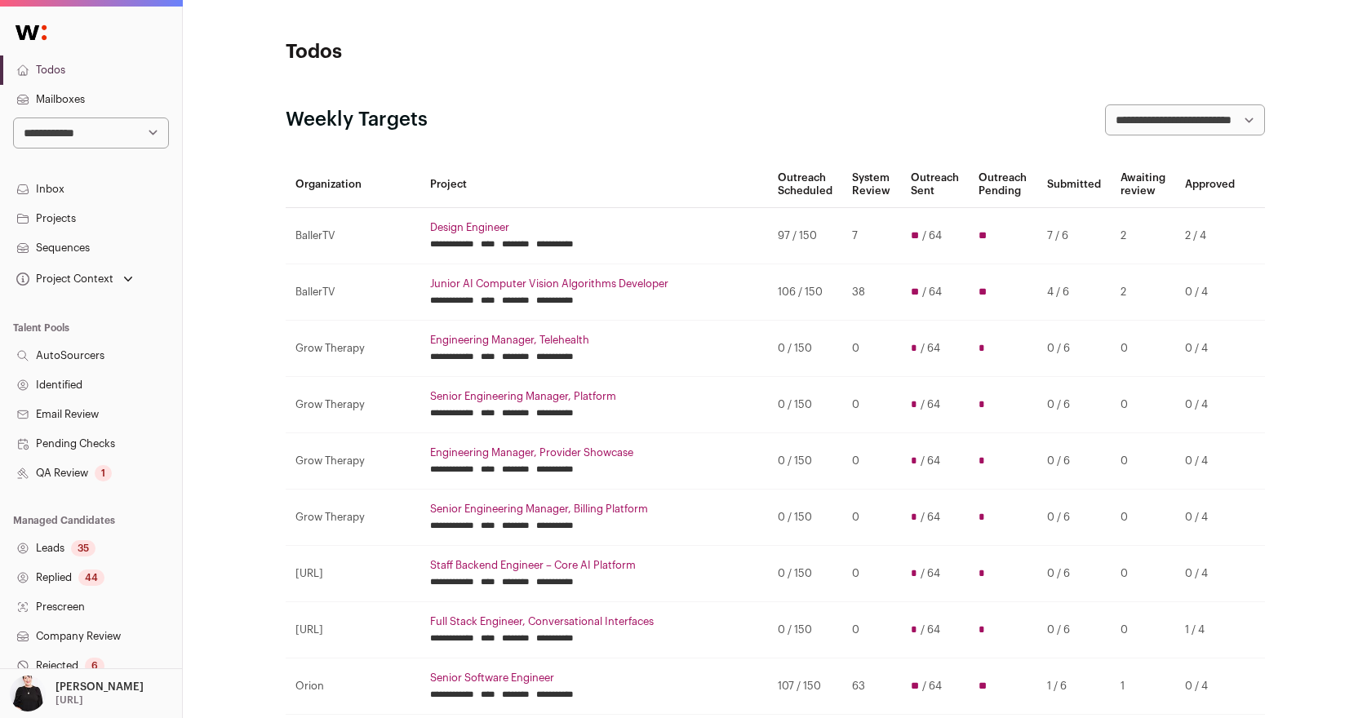 This screenshot has width=1367, height=718. Describe the element at coordinates (63, 279) in the screenshot. I see `div: Project Context` at that location.